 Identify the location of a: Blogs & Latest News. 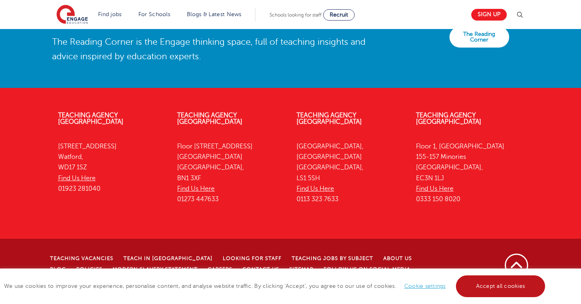
(214, 14).